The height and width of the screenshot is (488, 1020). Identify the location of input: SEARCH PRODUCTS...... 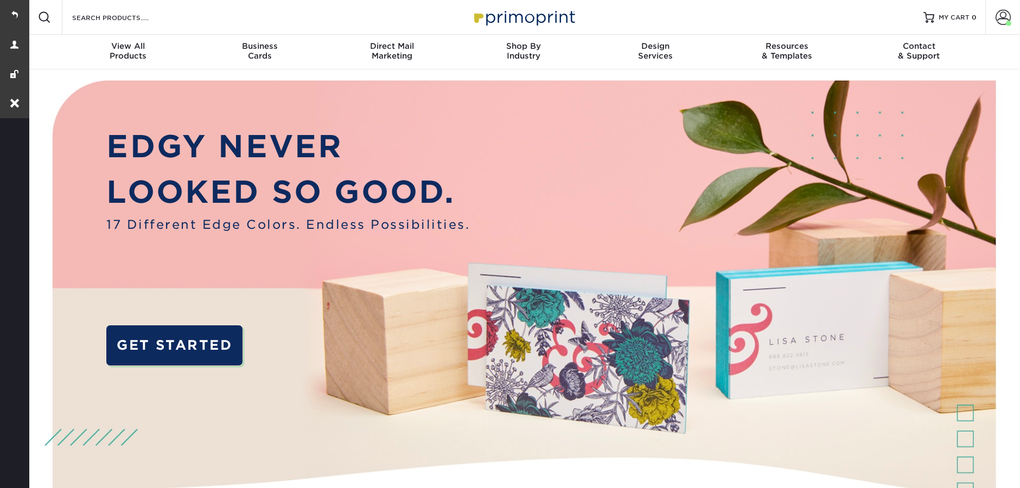
(124, 17).